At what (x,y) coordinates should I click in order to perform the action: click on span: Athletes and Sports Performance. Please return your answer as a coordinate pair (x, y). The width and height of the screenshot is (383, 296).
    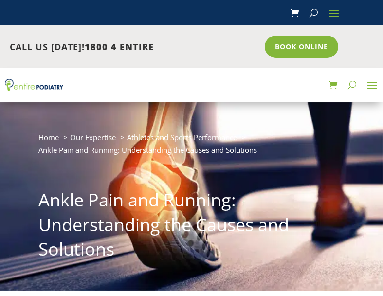
    Looking at the image, I should click on (182, 137).